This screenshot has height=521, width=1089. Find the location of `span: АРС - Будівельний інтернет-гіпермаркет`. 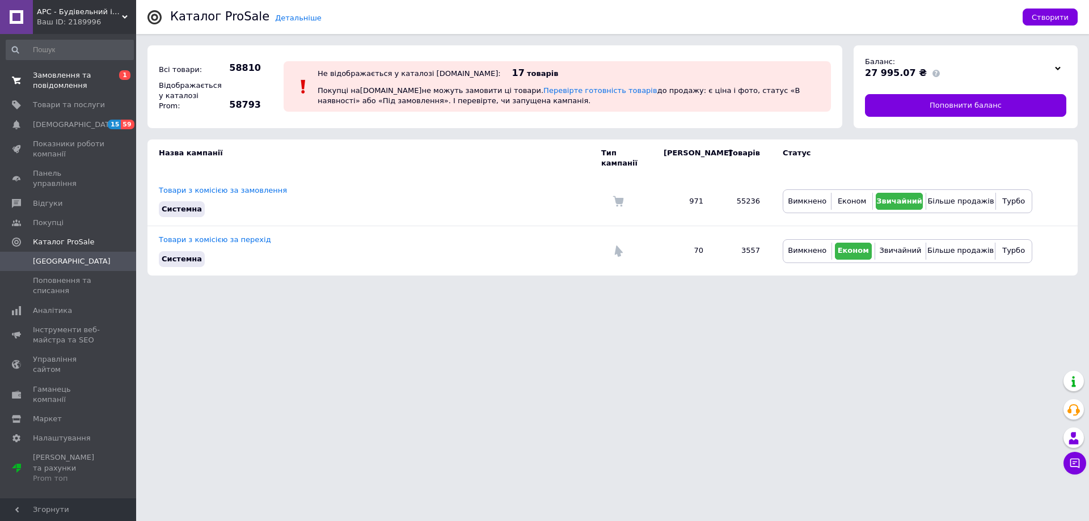

span: АРС - Будівельний інтернет-гіпермаркет is located at coordinates (79, 12).